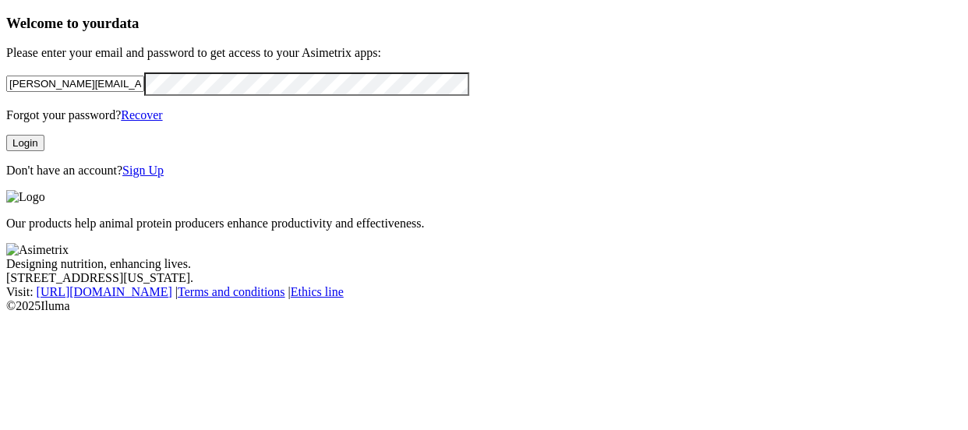  Describe the element at coordinates (25, 143) in the screenshot. I see `button: Login` at that location.